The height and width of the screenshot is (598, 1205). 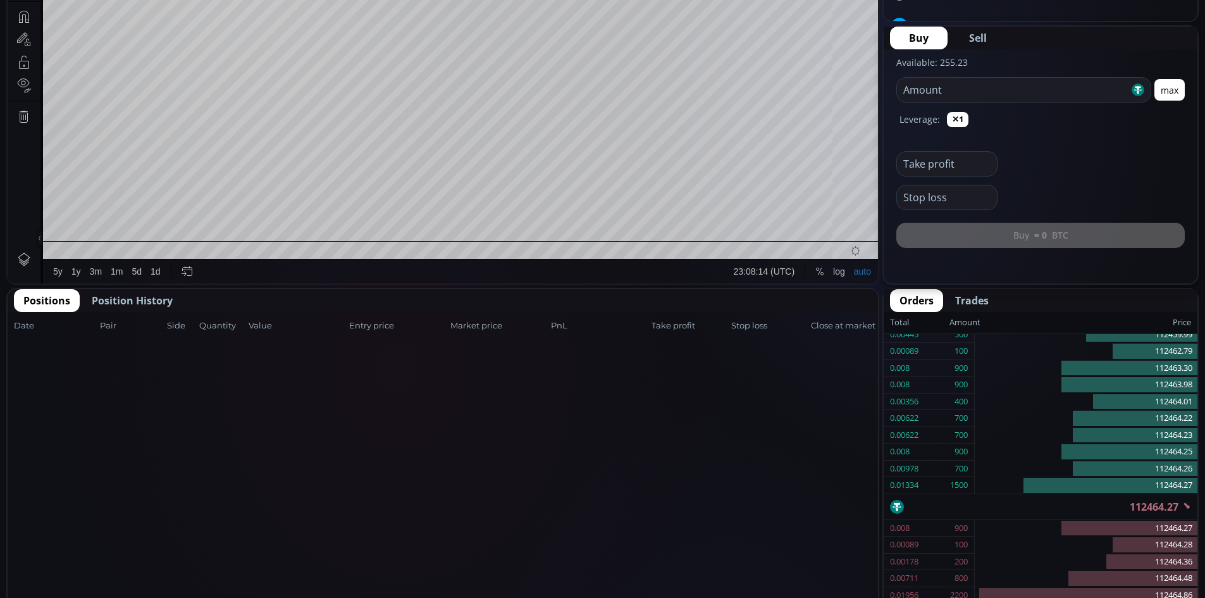 I want to click on div: +1202.26 (+1.08%), so click(x=381, y=35).